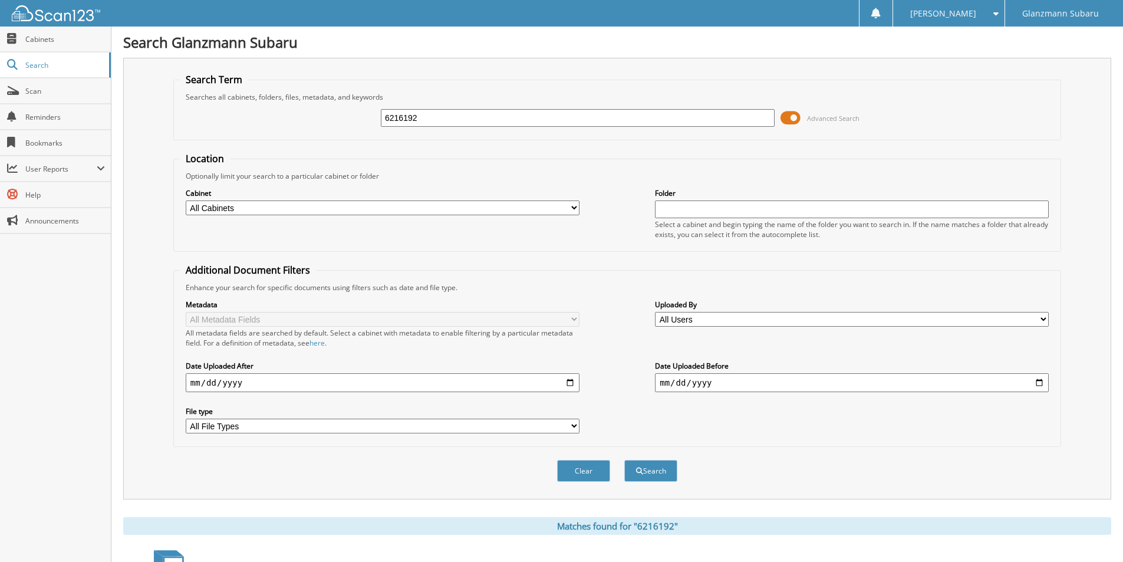 This screenshot has width=1123, height=562. Describe the element at coordinates (583, 470) in the screenshot. I see `button: Clear` at that location.